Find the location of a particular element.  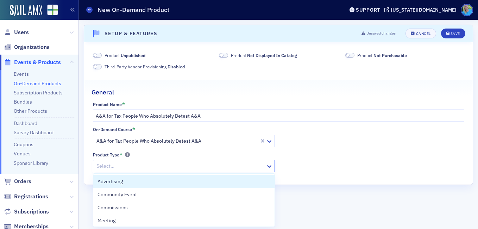

h1: New On-Demand Product is located at coordinates (133, 10).